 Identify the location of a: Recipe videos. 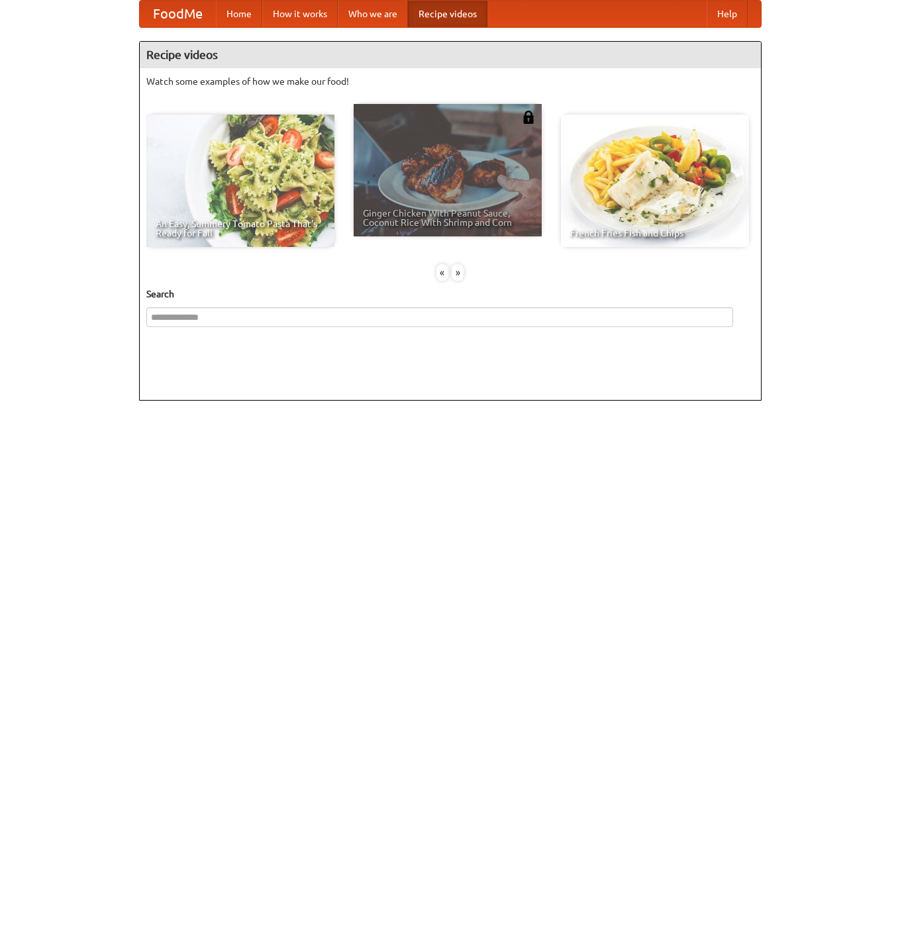
(448, 14).